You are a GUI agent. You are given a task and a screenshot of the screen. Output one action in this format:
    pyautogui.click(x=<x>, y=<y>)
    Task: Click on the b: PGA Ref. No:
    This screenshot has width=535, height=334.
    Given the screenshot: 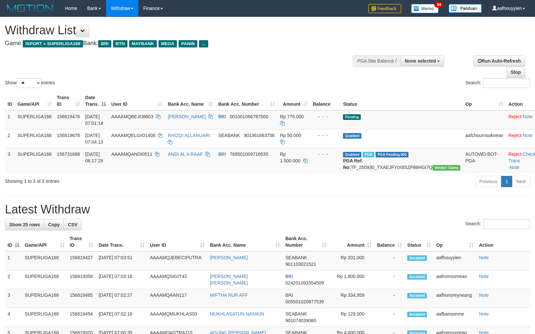 What is the action you would take?
    pyautogui.click(x=353, y=164)
    